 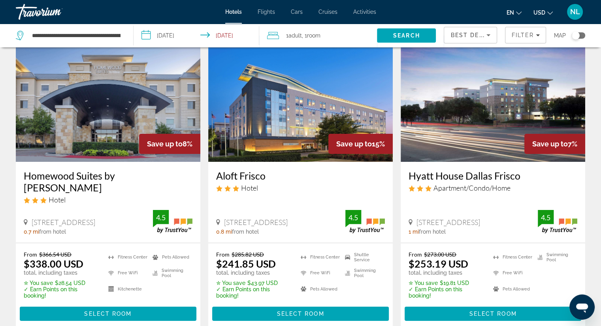 I want to click on img: Aloft Frisco, so click(x=300, y=99).